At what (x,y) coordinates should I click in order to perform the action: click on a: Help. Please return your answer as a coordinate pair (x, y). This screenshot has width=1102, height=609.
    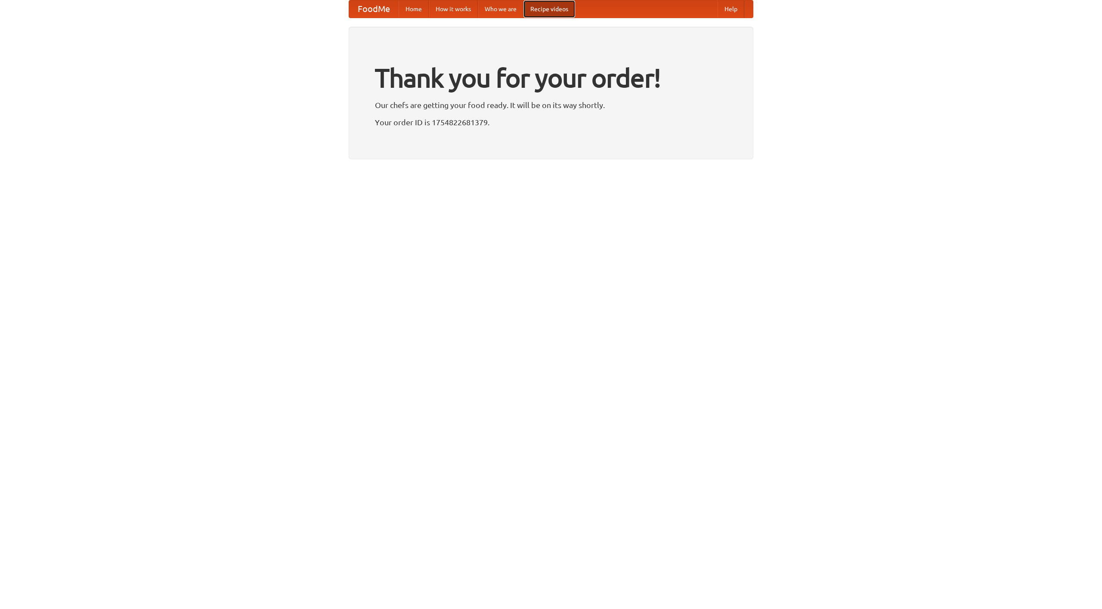
    Looking at the image, I should click on (731, 9).